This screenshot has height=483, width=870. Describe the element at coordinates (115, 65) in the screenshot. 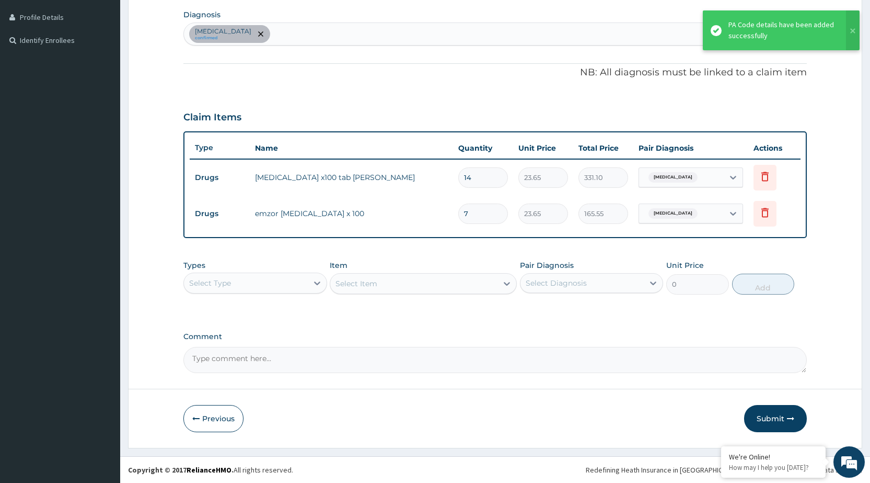

I see `div: Chat with us now` at that location.